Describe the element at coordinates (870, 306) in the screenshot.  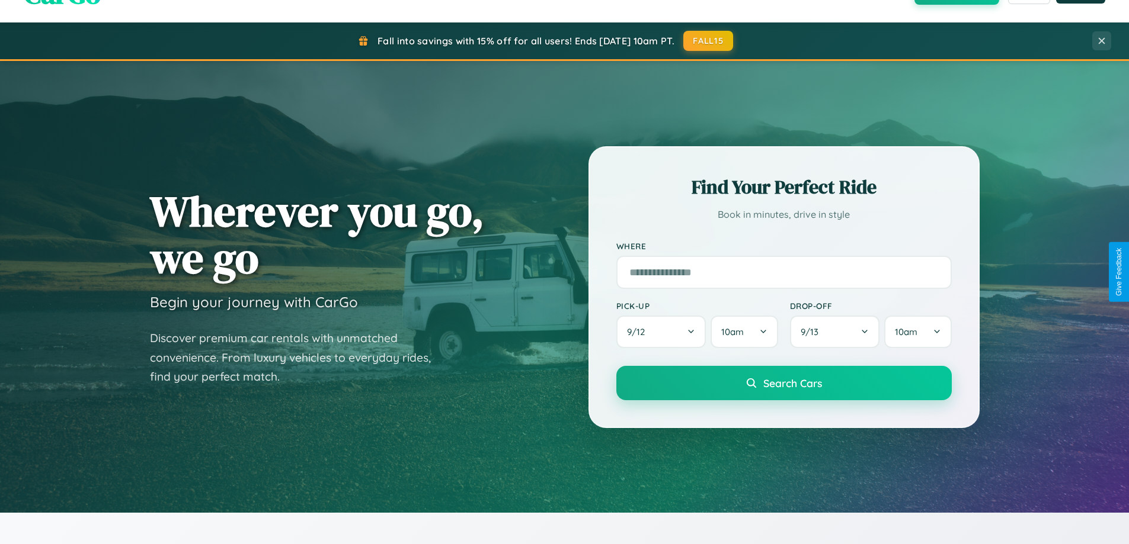
I see `label: Drop-off` at that location.